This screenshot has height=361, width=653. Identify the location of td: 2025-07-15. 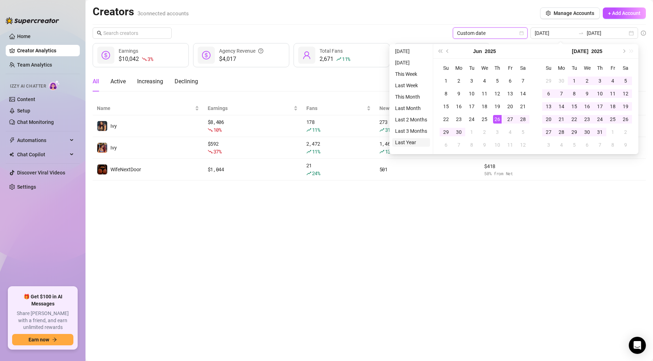
(574, 107).